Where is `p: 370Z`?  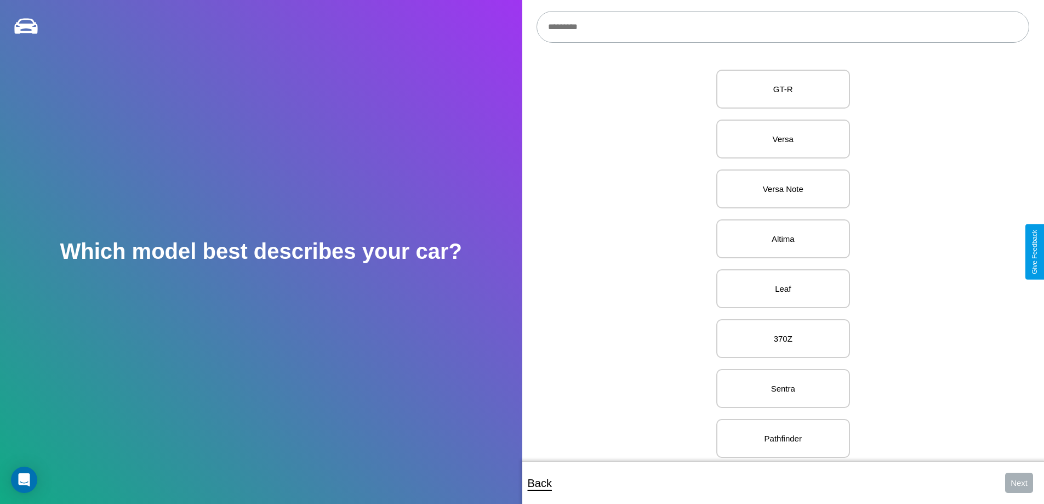
p: 370Z is located at coordinates (783, 338).